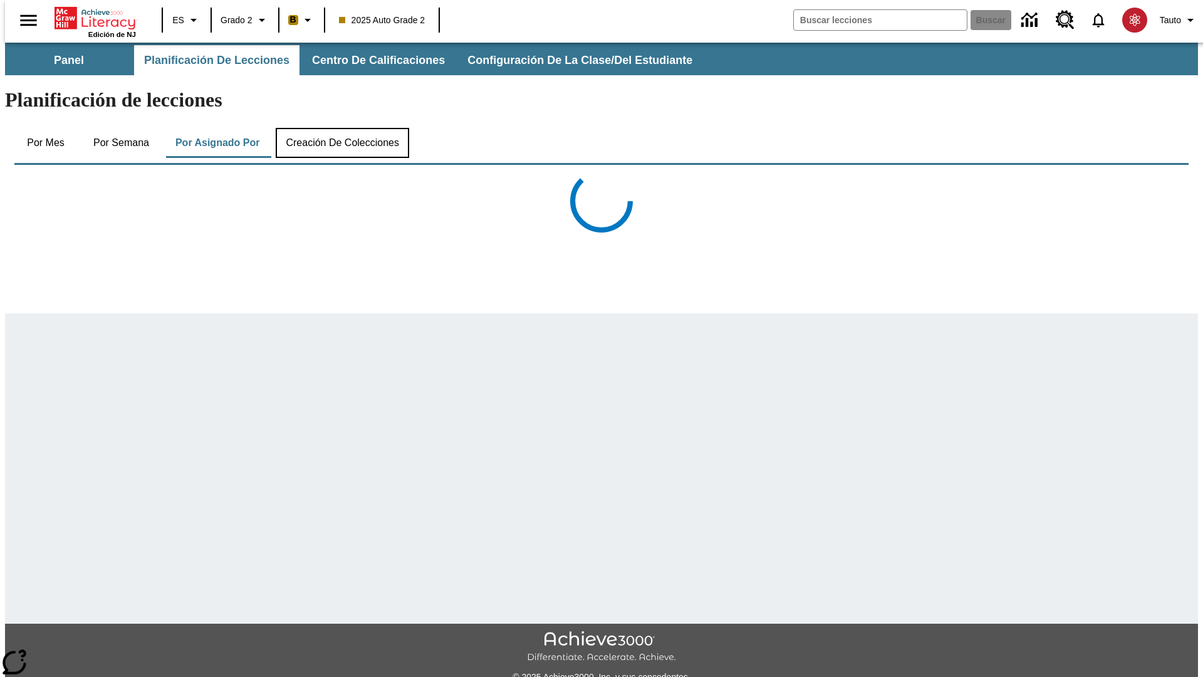  Describe the element at coordinates (379, 60) in the screenshot. I see `button: Centro de calificaciones` at that location.